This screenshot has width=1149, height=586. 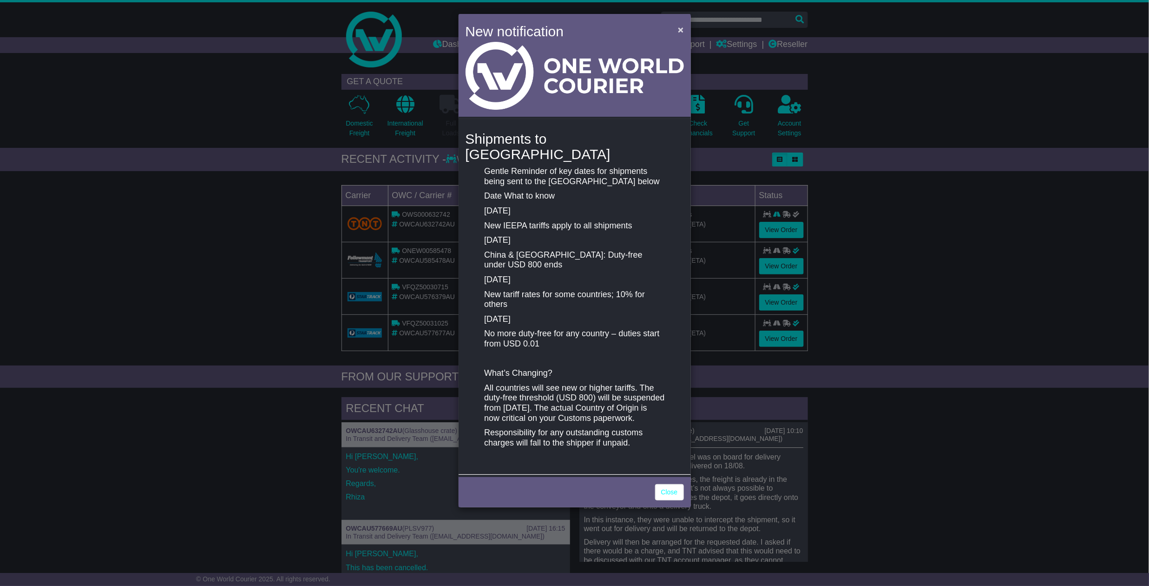 I want to click on img: Light, so click(x=575, y=76).